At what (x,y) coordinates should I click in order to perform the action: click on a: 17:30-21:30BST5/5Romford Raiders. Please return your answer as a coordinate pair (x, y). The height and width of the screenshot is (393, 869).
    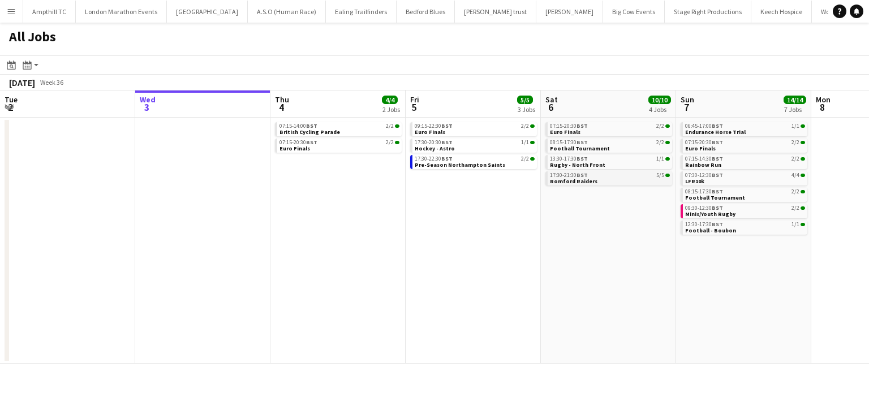
    Looking at the image, I should click on (610, 178).